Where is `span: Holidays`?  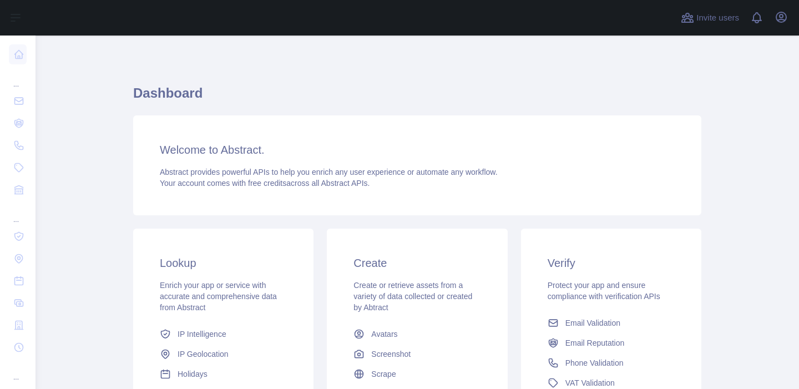 span: Holidays is located at coordinates (192, 374).